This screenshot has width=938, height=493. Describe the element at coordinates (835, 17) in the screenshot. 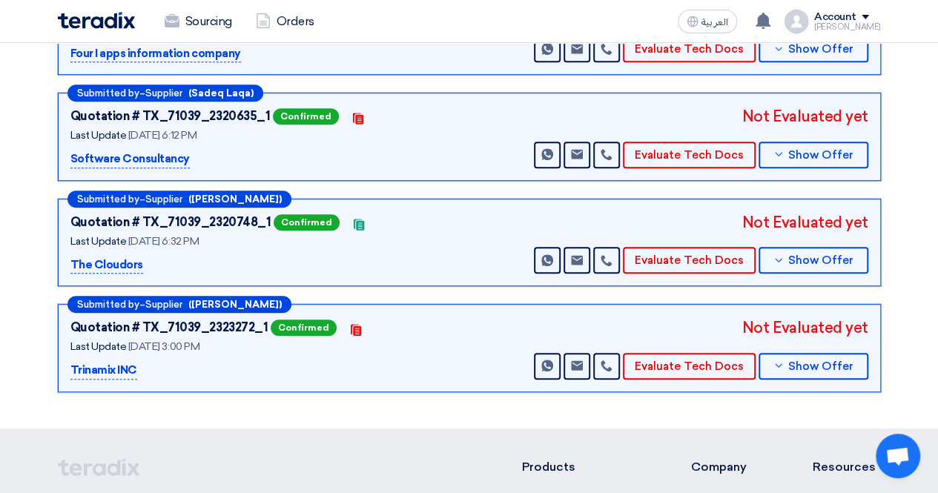

I see `div: Account` at that location.